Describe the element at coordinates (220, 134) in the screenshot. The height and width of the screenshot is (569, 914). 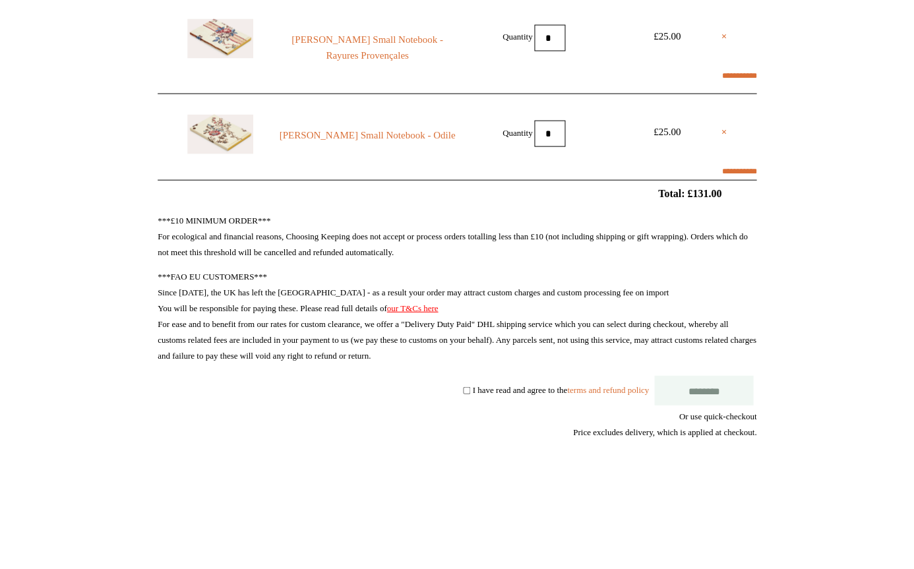
I see `img: Antoinette Poisson Small Notebook - Odile` at that location.